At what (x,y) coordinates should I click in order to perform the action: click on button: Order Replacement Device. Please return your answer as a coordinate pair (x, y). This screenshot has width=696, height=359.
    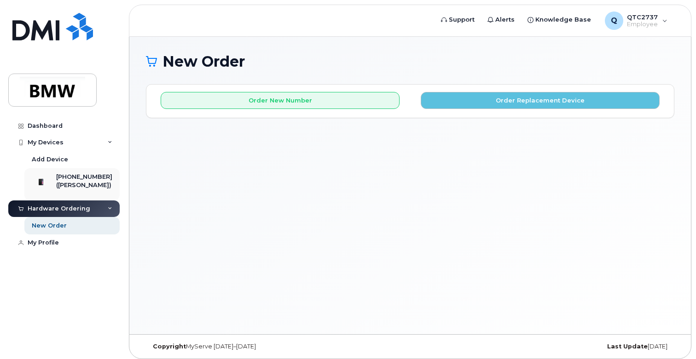
    Looking at the image, I should click on (540, 100).